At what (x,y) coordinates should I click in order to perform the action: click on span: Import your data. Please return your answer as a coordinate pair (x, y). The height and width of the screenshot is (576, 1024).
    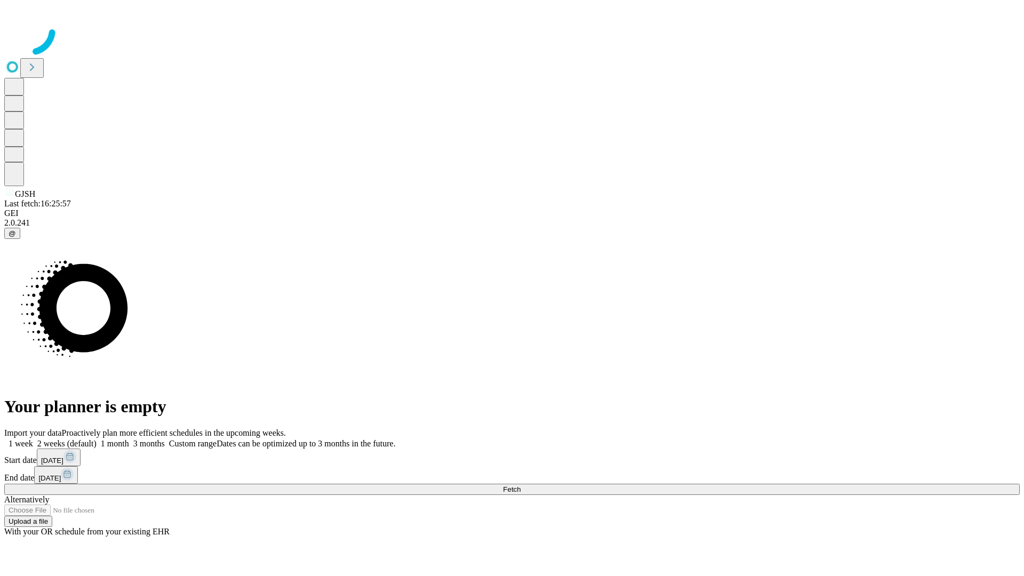
    Looking at the image, I should click on (33, 432).